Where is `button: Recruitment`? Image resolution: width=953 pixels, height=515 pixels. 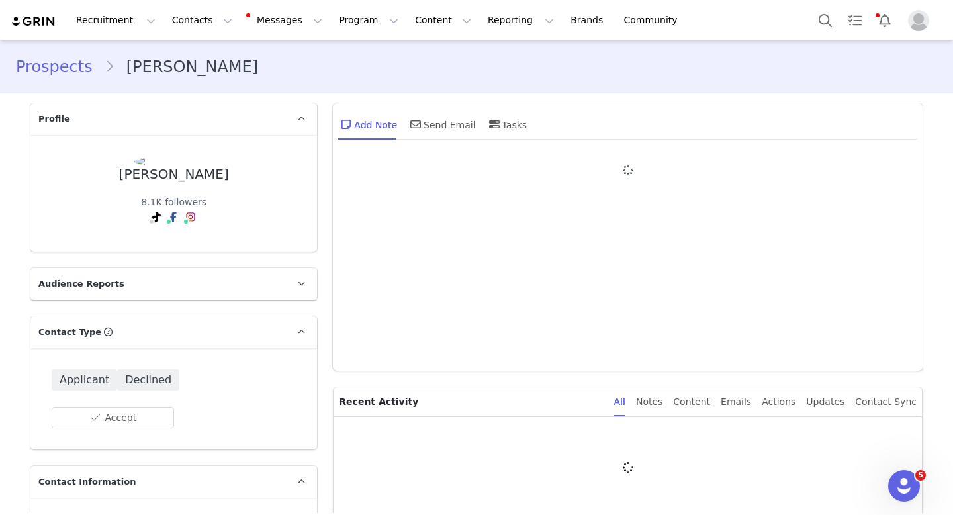
button: Recruitment is located at coordinates (116, 20).